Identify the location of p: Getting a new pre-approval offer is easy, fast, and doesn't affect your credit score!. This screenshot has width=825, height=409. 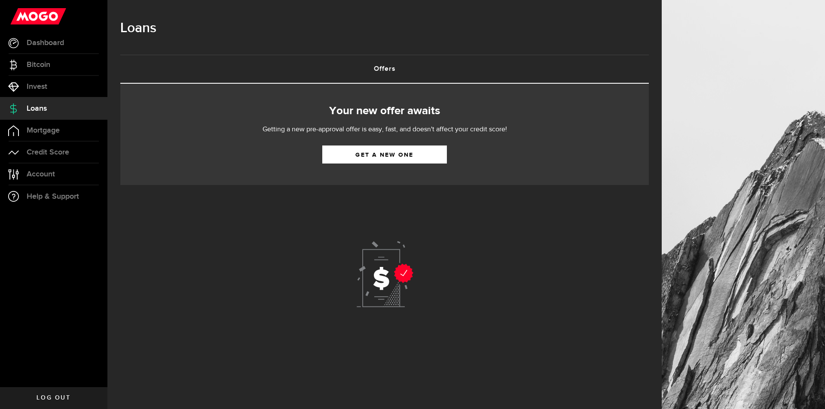
(385, 130).